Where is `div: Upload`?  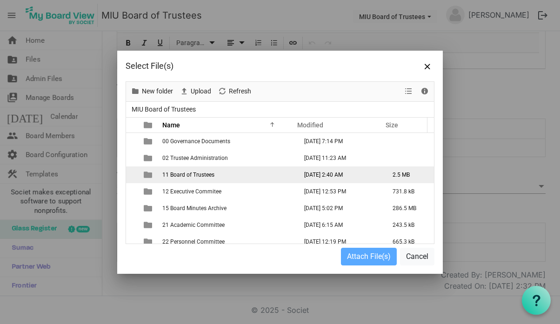 div: Upload is located at coordinates (195, 92).